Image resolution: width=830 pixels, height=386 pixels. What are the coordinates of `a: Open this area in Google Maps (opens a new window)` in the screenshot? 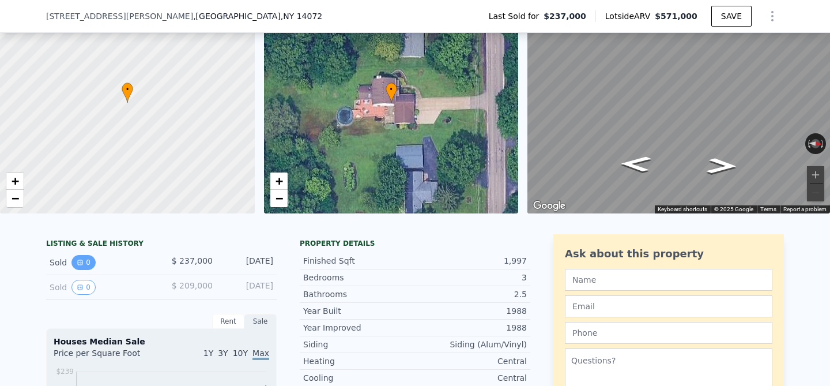 It's located at (549, 206).